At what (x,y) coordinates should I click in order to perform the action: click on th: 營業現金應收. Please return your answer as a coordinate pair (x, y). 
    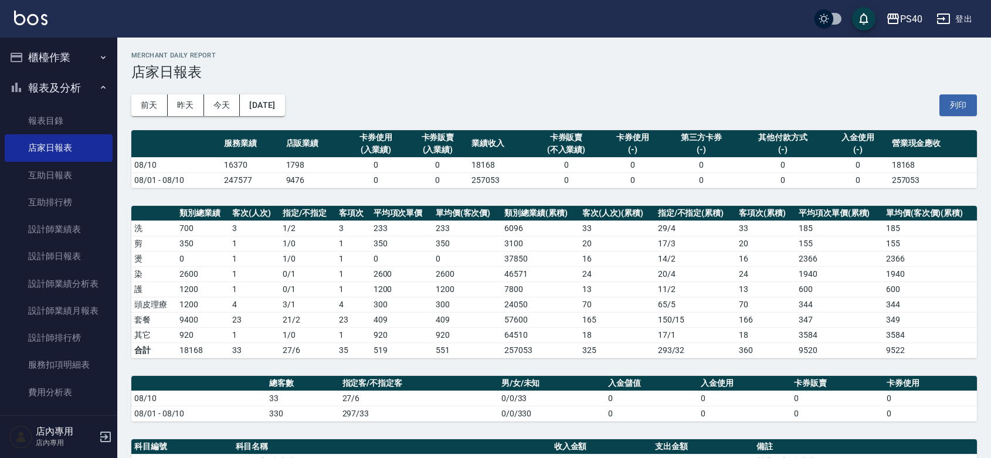
    Looking at the image, I should click on (933, 144).